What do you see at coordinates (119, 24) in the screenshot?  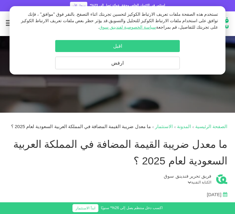 I see `span: قد يؤثر حظر بعض ملفات تعريف الارتباط الكوكيز على تجربتك` at bounding box center [119, 24].